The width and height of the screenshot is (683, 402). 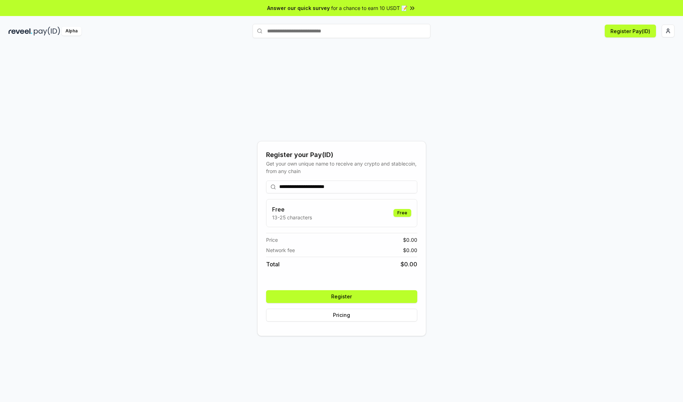 What do you see at coordinates (292, 209) in the screenshot?
I see `h3: Free` at bounding box center [292, 209].